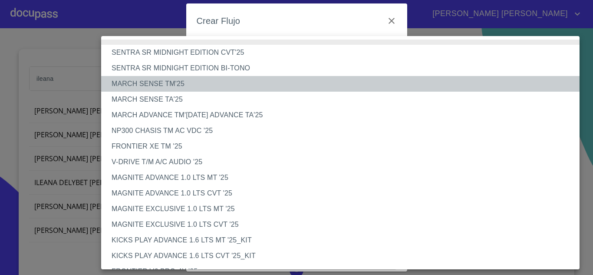 This screenshot has width=593, height=275. What do you see at coordinates (343, 193) in the screenshot?
I see `li: MAGNITE ADVANCE 1.0 LTS CVT '25` at bounding box center [343, 193].